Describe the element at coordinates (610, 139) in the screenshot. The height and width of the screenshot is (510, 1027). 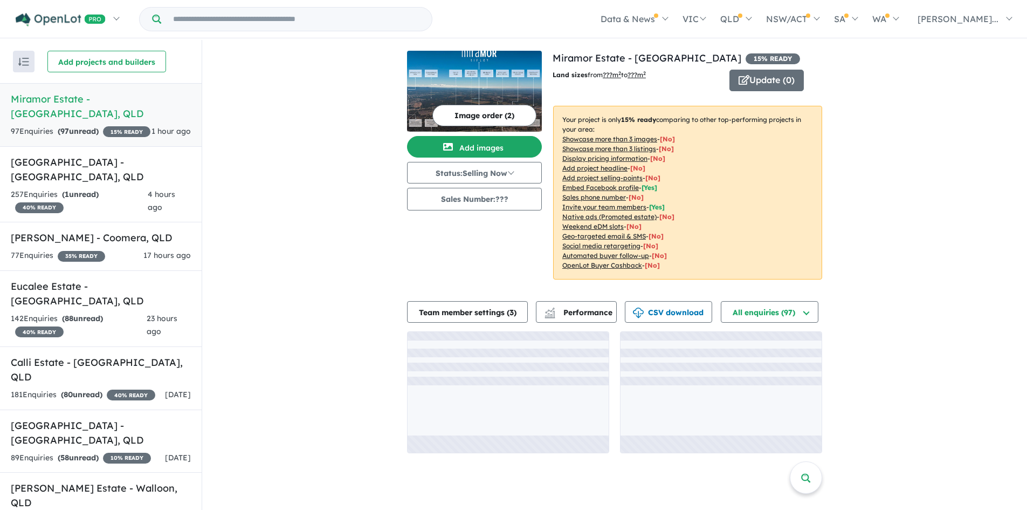
I see `u: Showcase more than 3 images` at that location.